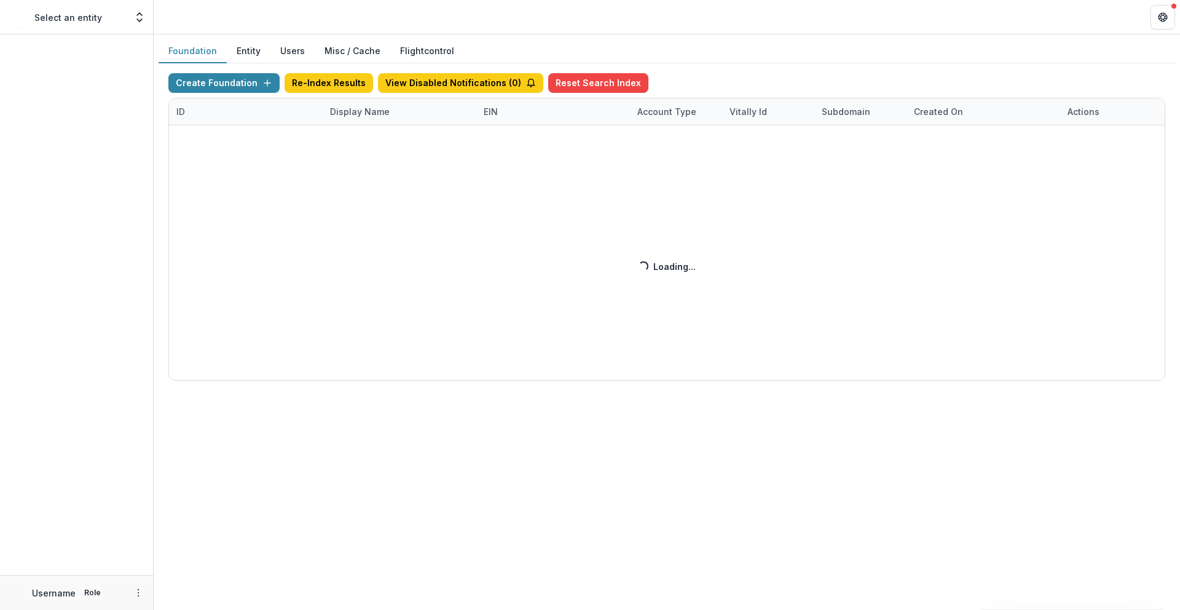 The height and width of the screenshot is (610, 1180). Describe the element at coordinates (1163, 17) in the screenshot. I see `button: Get Help` at that location.